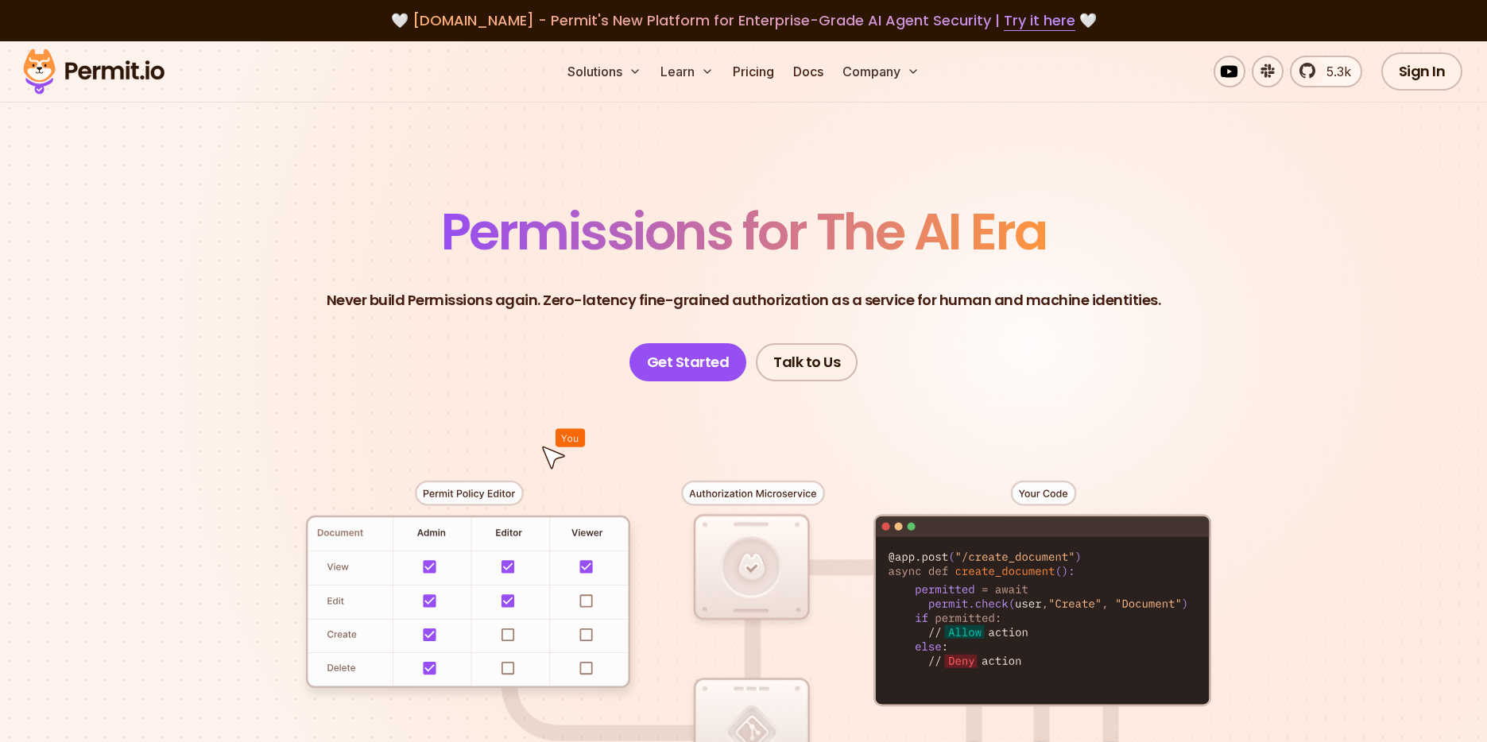 The height and width of the screenshot is (742, 1487). I want to click on a: Talk to Us, so click(807, 362).